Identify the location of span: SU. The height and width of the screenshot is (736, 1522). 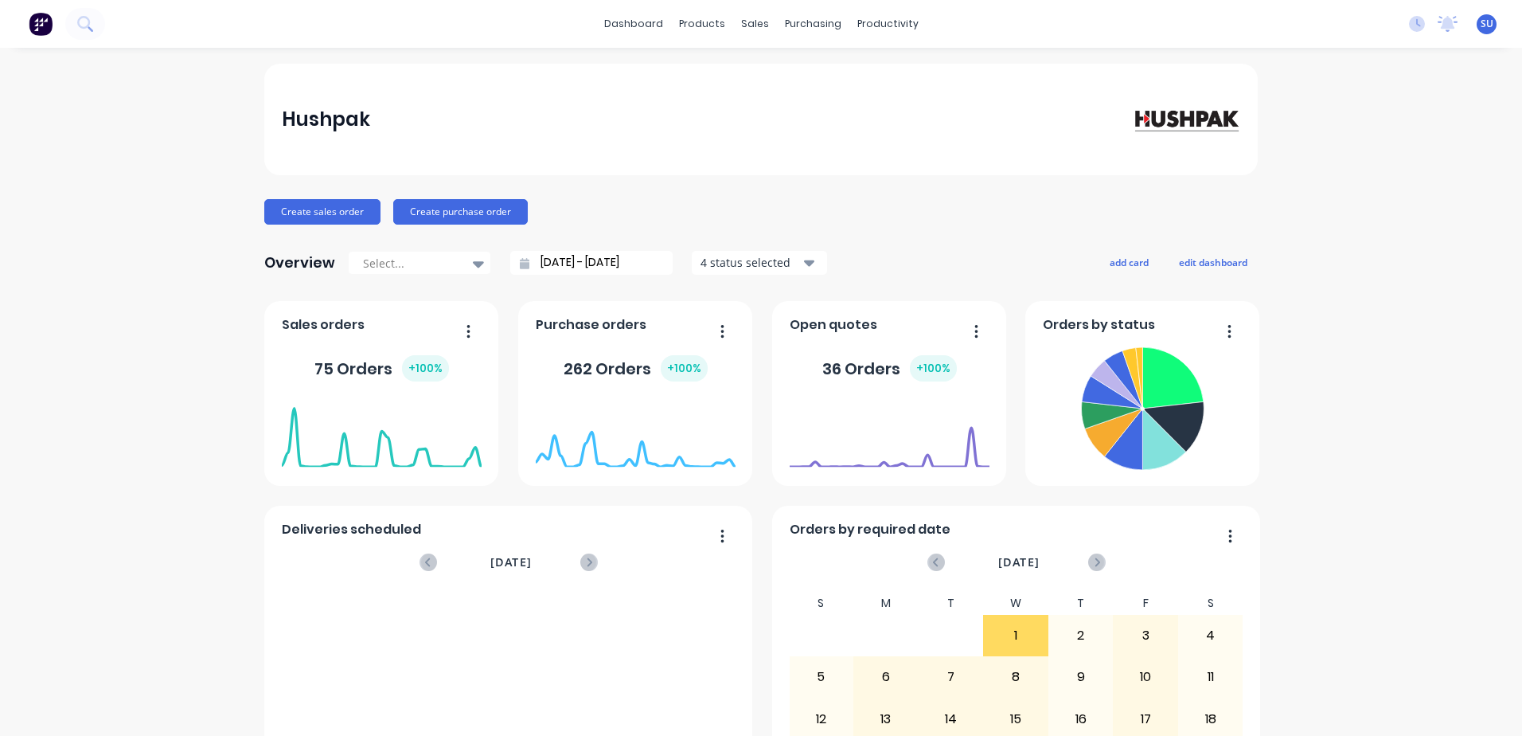
(1487, 24).